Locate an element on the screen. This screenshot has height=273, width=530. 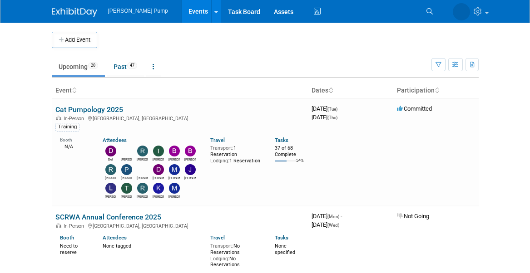
div: Richard Pendley is located at coordinates (142, 197).